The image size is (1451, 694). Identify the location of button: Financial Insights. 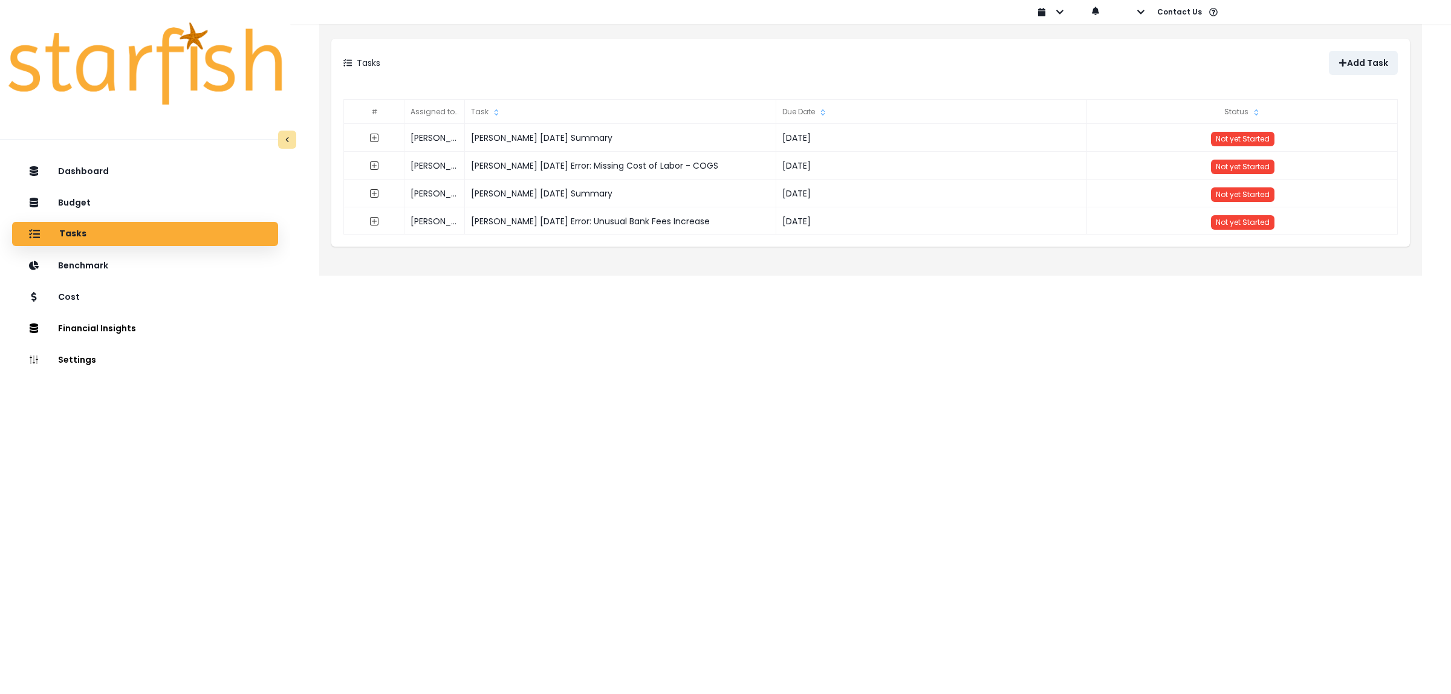
(145, 328).